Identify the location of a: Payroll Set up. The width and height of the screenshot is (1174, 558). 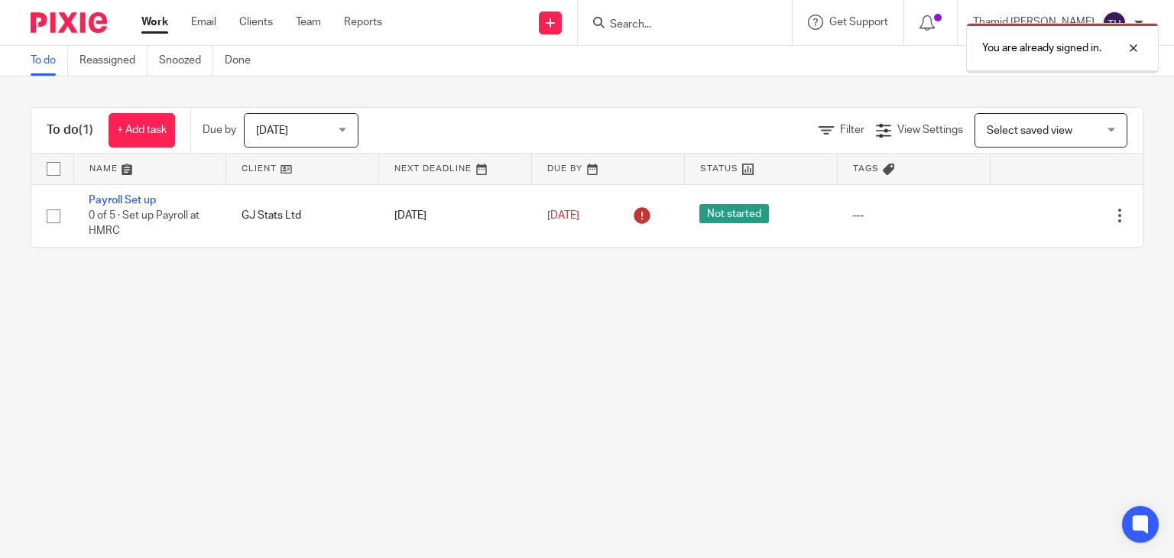
(122, 200).